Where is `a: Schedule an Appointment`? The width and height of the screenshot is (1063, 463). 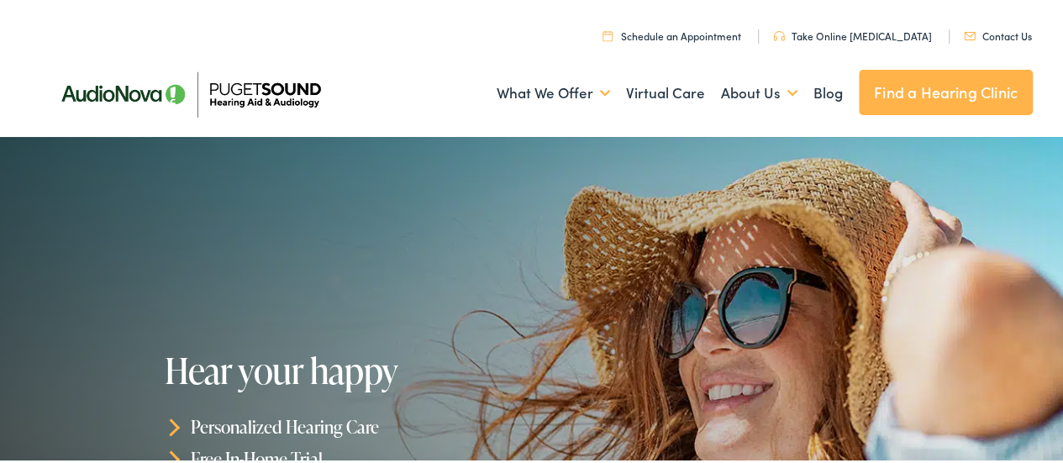
a: Schedule an Appointment is located at coordinates (672, 33).